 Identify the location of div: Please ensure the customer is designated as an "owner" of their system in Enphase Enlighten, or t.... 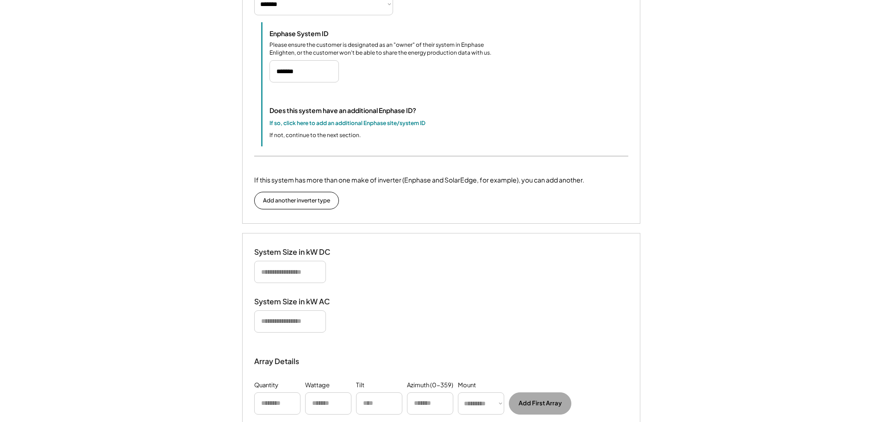
(385, 49).